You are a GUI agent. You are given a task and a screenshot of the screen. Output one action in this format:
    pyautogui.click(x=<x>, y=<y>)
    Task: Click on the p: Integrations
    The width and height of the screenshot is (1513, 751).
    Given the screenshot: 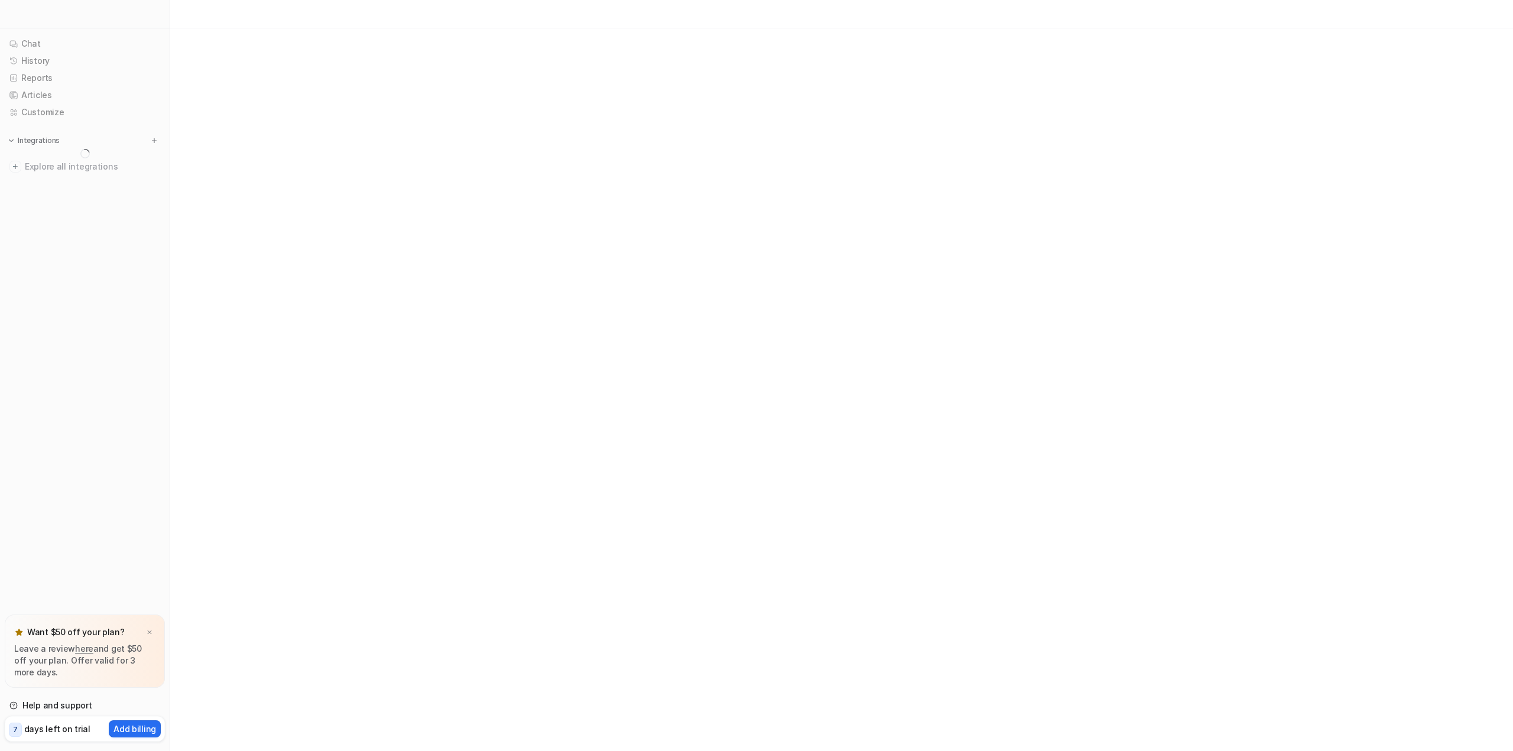 What is the action you would take?
    pyautogui.click(x=38, y=141)
    